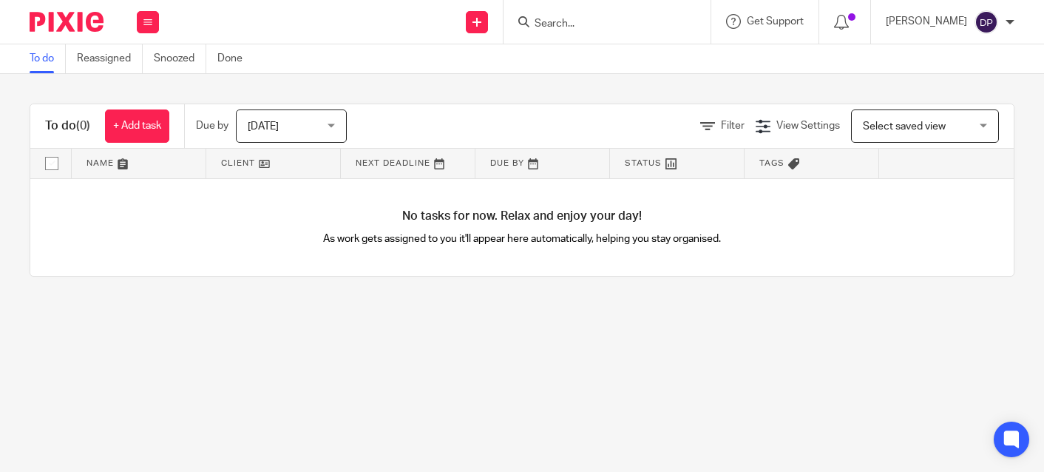 This screenshot has width=1044, height=472. What do you see at coordinates (986, 22) in the screenshot?
I see `img: svg%3E` at bounding box center [986, 22].